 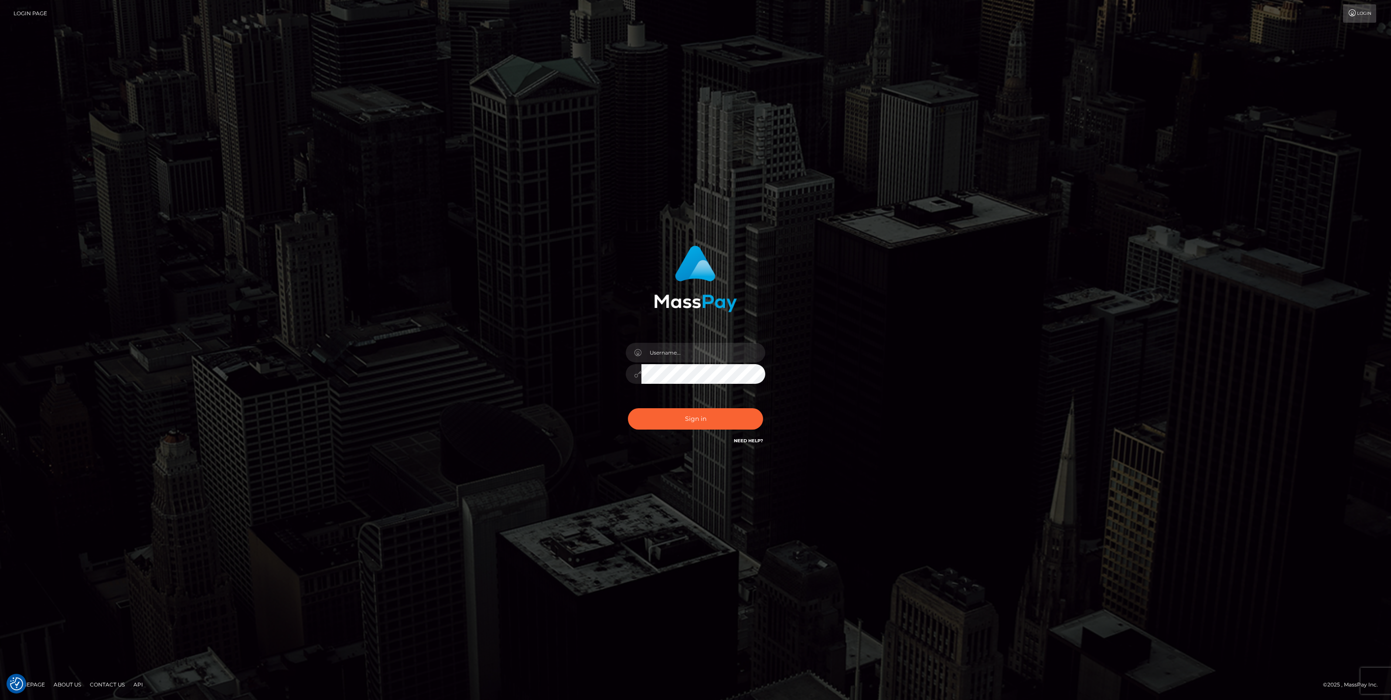 What do you see at coordinates (30, 14) in the screenshot?
I see `a: Login Page` at bounding box center [30, 14].